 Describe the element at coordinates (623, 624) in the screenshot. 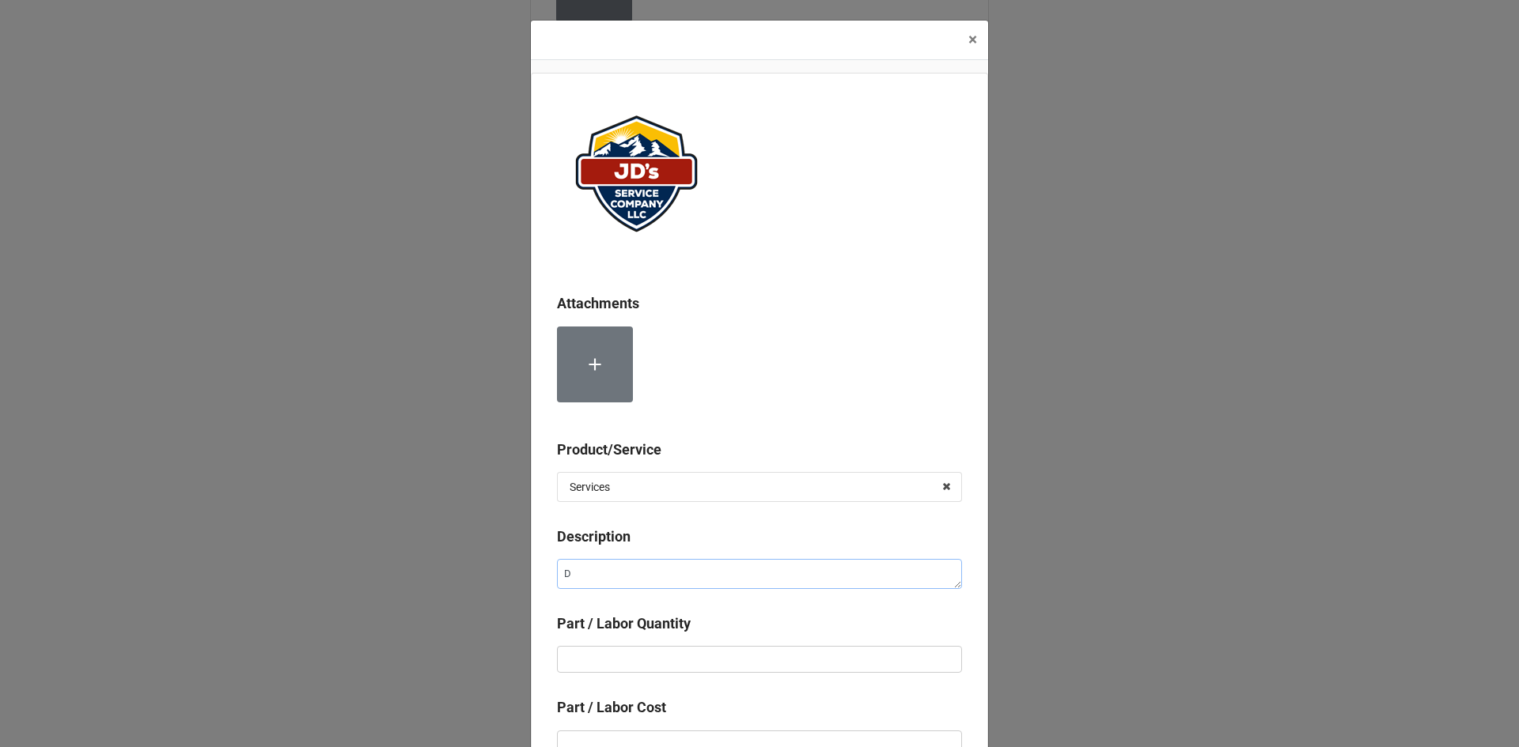

I see `label: Part / Labor Quantity` at that location.